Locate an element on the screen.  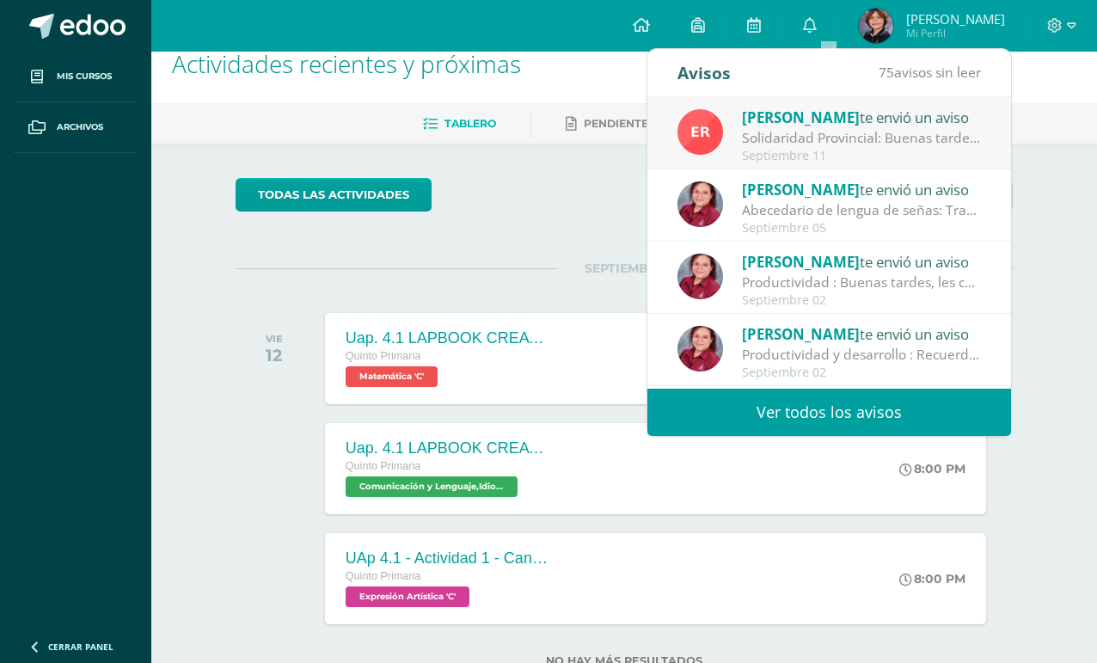
span: Mis cursos is located at coordinates (84, 77).